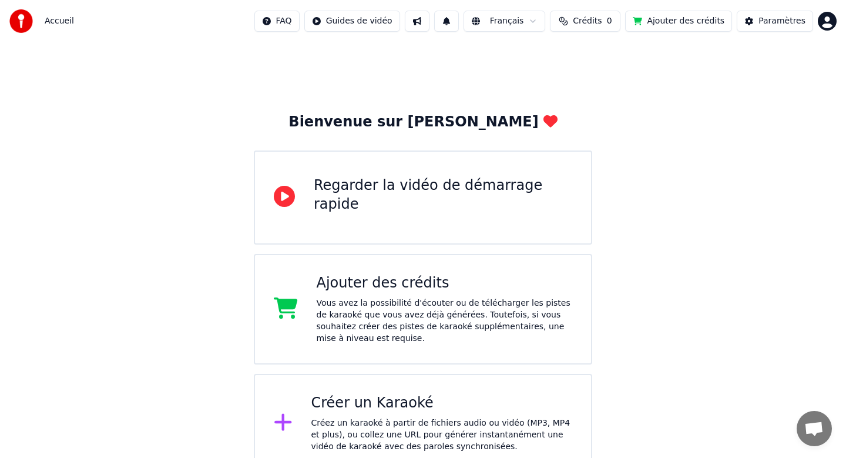 Image resolution: width=846 pixels, height=458 pixels. What do you see at coordinates (59, 21) in the screenshot?
I see `span: Accueil` at bounding box center [59, 21].